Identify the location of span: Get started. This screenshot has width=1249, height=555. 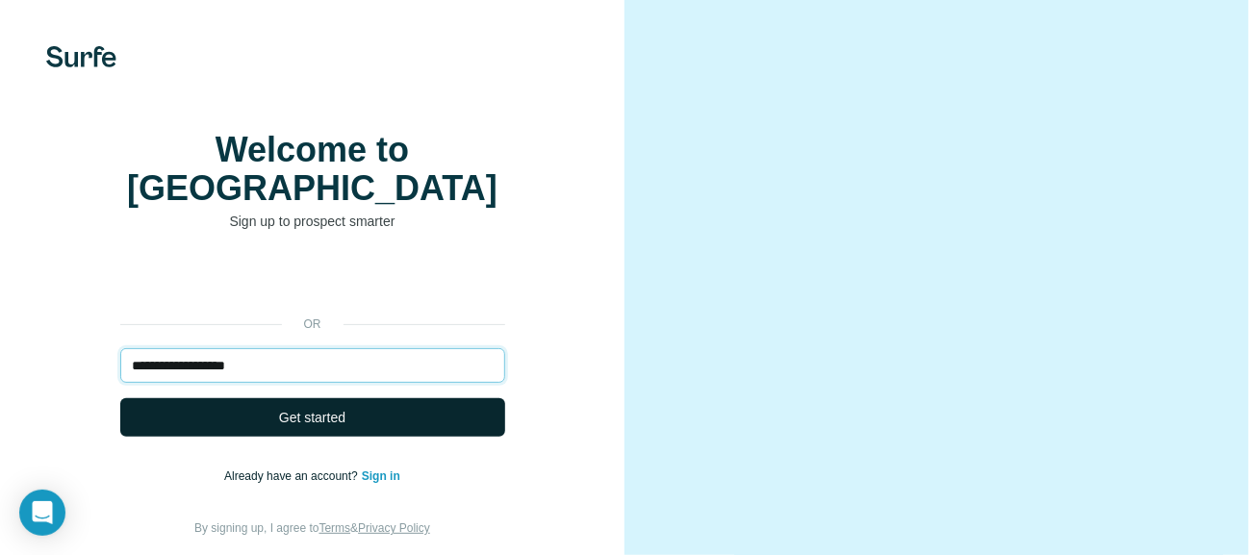
(312, 418).